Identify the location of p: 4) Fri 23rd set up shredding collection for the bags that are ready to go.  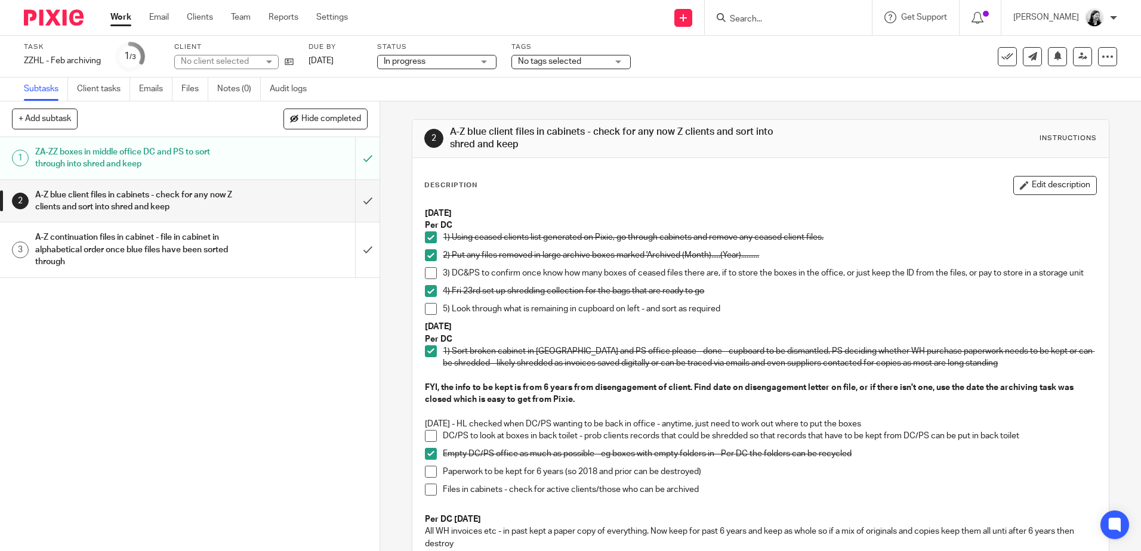
(769, 291).